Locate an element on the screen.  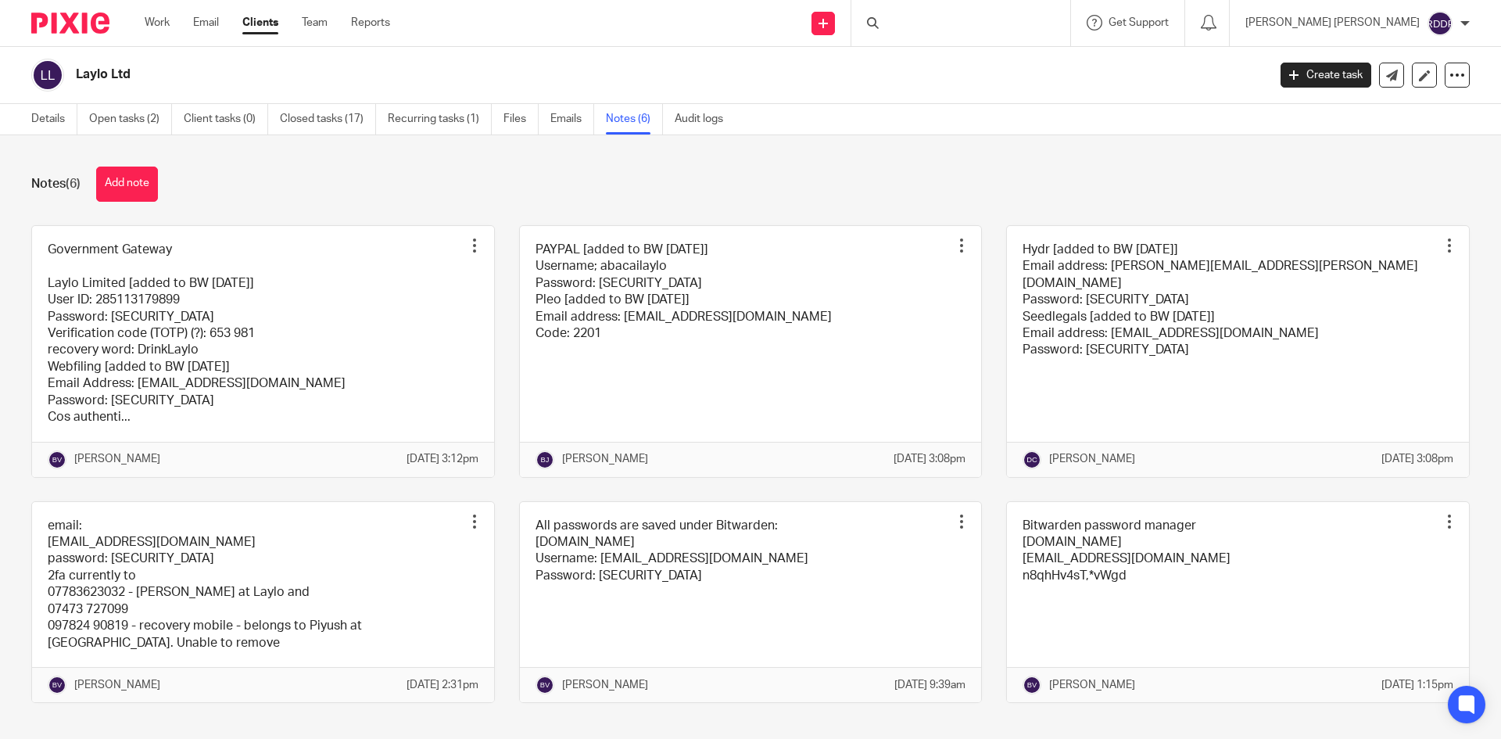
span: Get Support is located at coordinates (1138, 23).